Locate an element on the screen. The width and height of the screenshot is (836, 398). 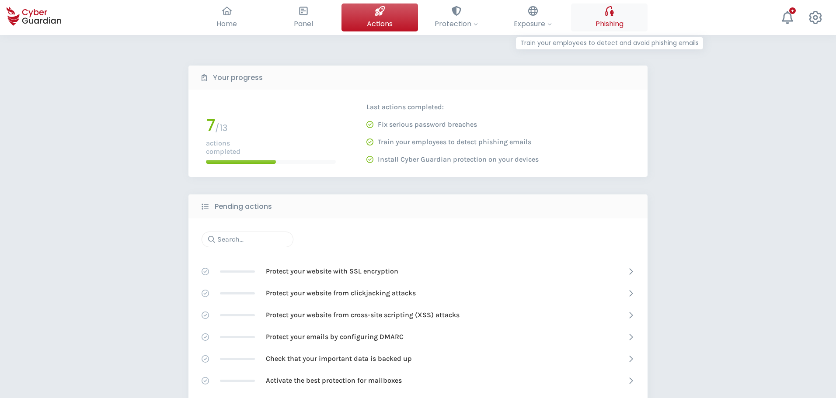
p: Last actions completed: is located at coordinates (453, 107).